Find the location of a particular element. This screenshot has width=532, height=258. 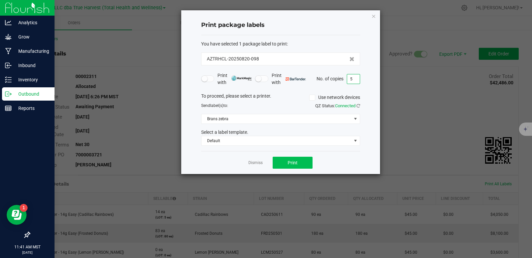

span: Connected is located at coordinates (345, 106).